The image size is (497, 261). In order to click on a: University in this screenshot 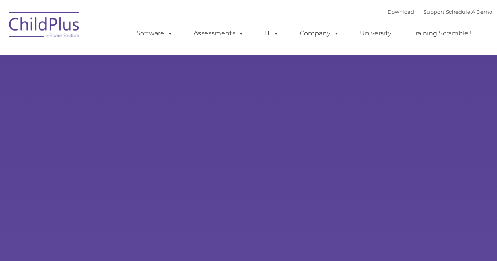, I will do `click(376, 33)`.